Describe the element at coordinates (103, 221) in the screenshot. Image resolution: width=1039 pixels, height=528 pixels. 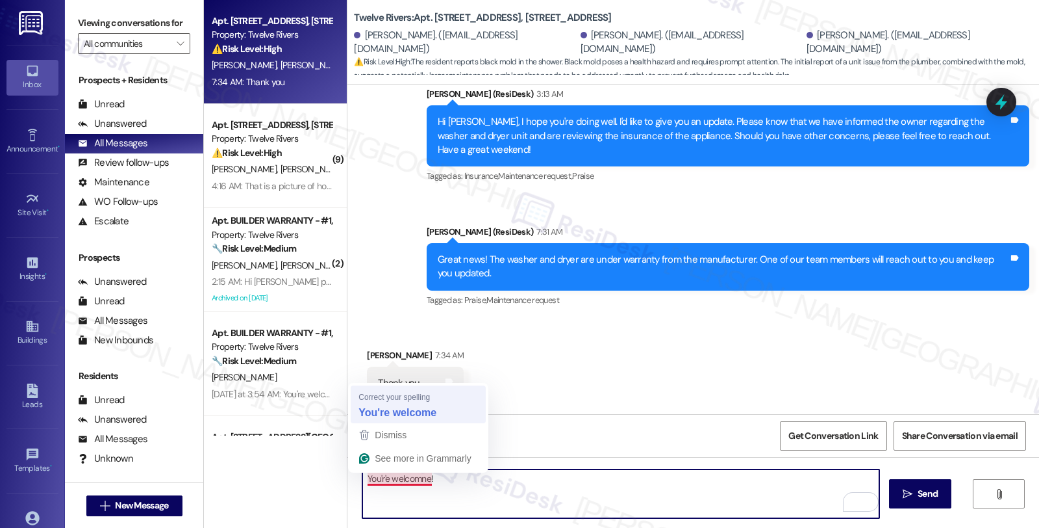
I see `div: Escalate` at that location.